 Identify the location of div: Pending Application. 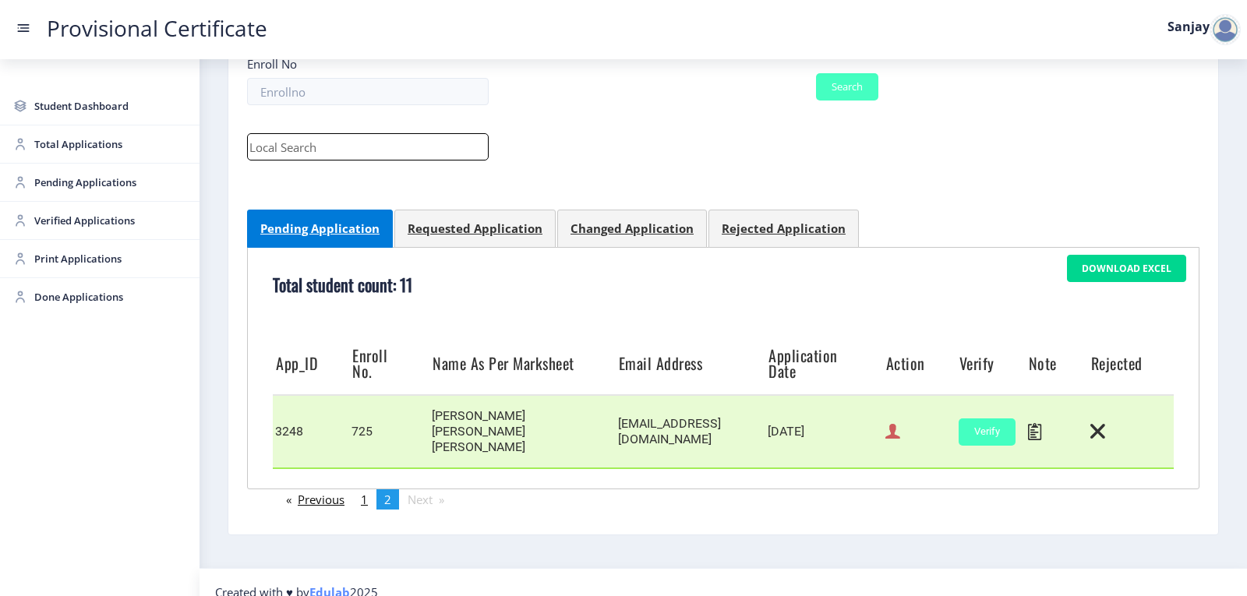
(319, 228).